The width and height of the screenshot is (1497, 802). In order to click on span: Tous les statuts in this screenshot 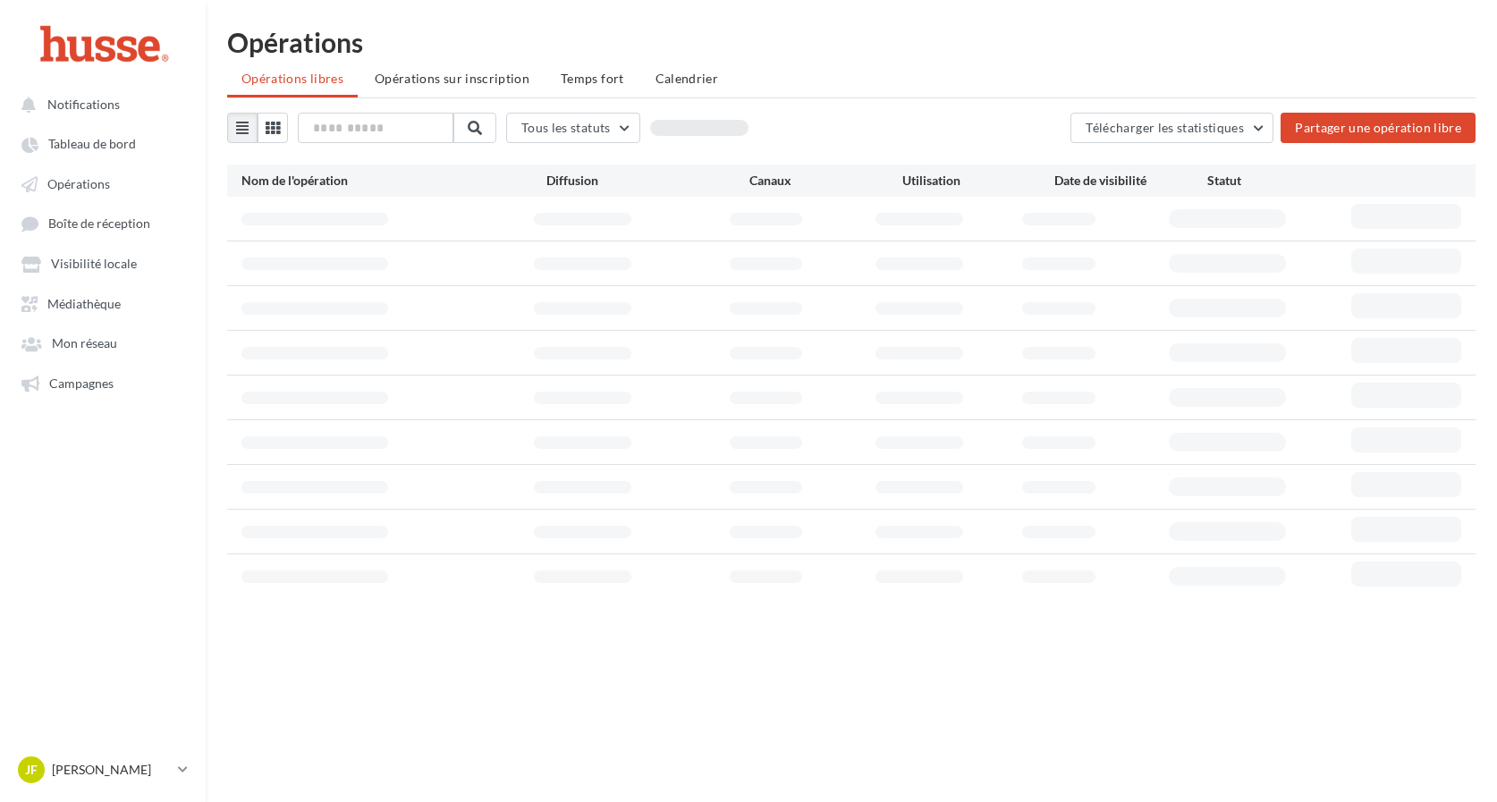, I will do `click(566, 127)`.